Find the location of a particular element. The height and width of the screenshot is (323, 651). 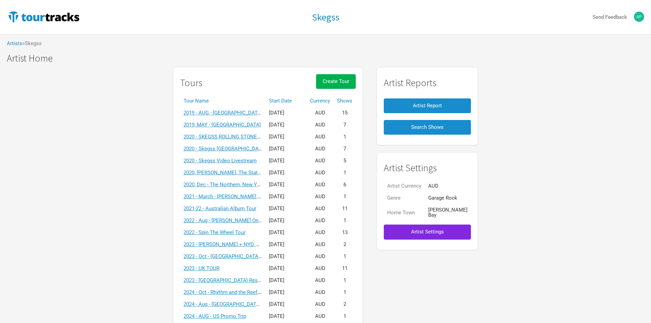

h1: Skegss is located at coordinates (326, 17).